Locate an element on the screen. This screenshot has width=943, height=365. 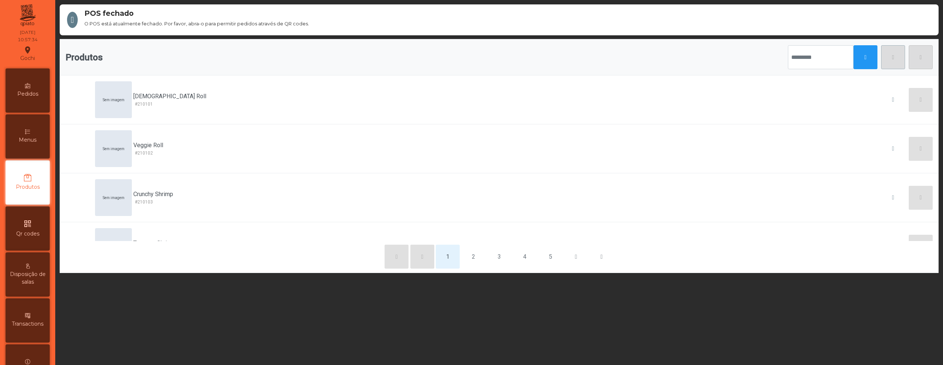
span: Pedidos is located at coordinates (28, 94).